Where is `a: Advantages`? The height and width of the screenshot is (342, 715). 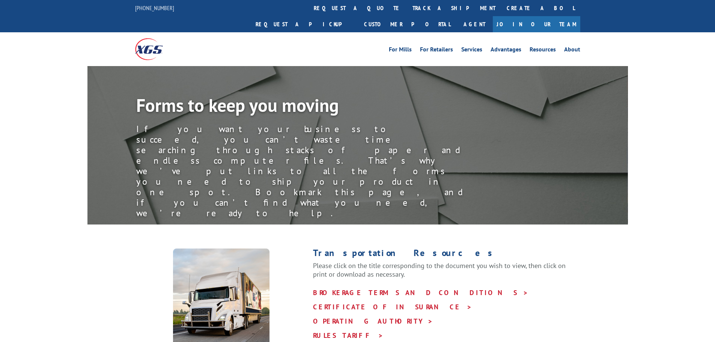 a: Advantages is located at coordinates (506, 51).